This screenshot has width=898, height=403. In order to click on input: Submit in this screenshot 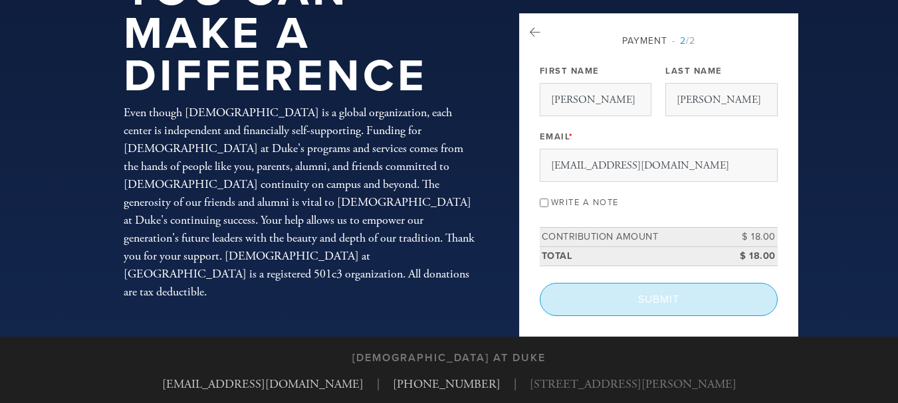, I will do `click(659, 300)`.